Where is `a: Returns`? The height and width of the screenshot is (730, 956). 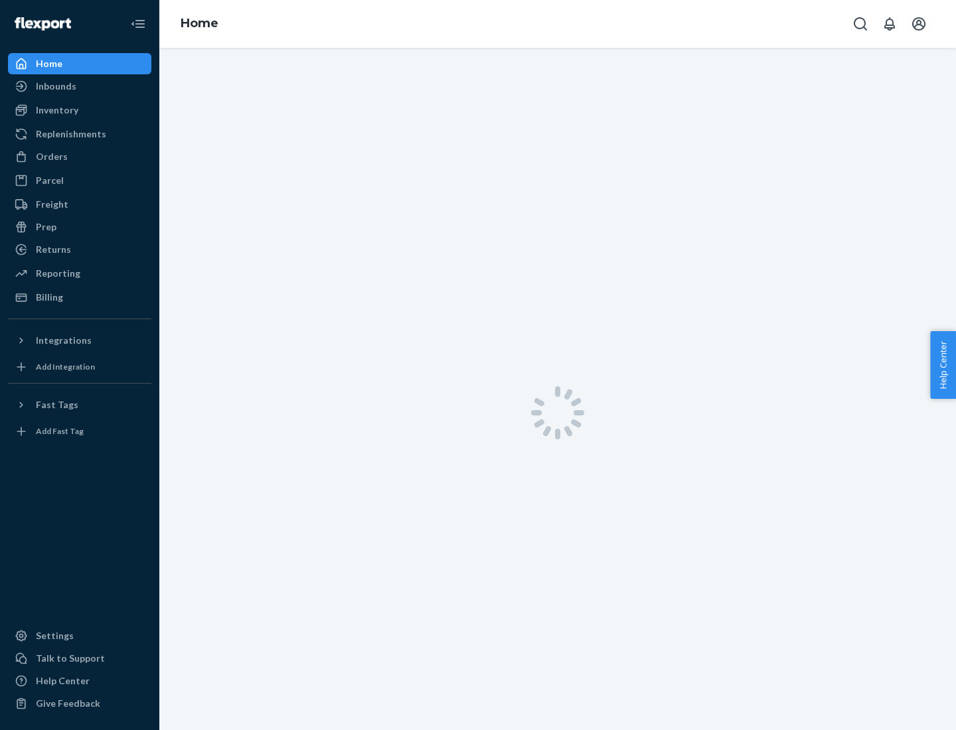 a: Returns is located at coordinates (80, 250).